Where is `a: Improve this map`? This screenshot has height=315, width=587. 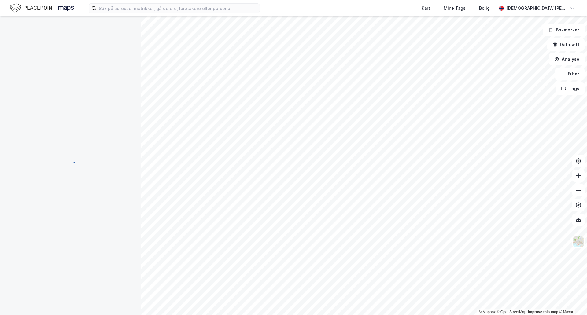 a: Improve this map is located at coordinates (543, 312).